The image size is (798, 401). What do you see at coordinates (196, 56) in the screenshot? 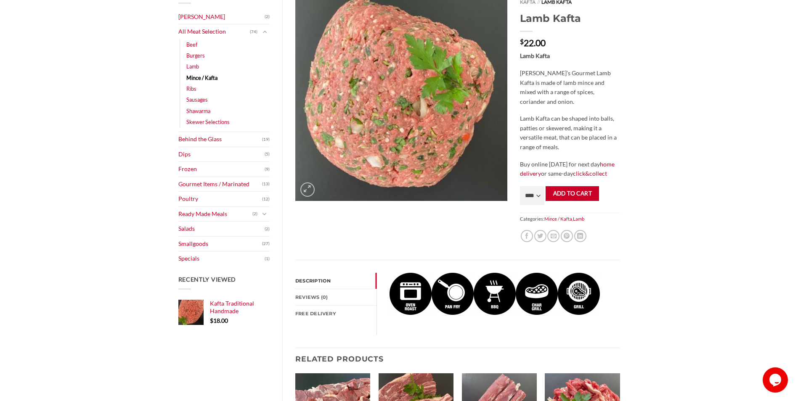
I see `a: Burgers` at bounding box center [196, 56].